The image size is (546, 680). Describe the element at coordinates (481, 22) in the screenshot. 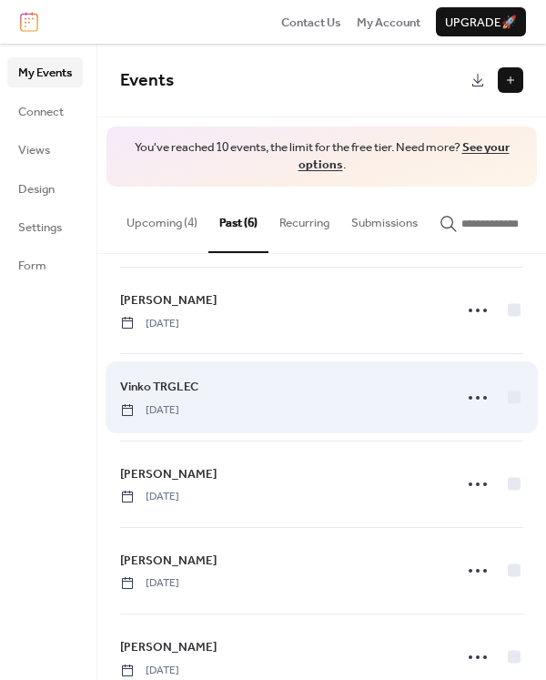

I see `button: Upgrade🚀` at that location.